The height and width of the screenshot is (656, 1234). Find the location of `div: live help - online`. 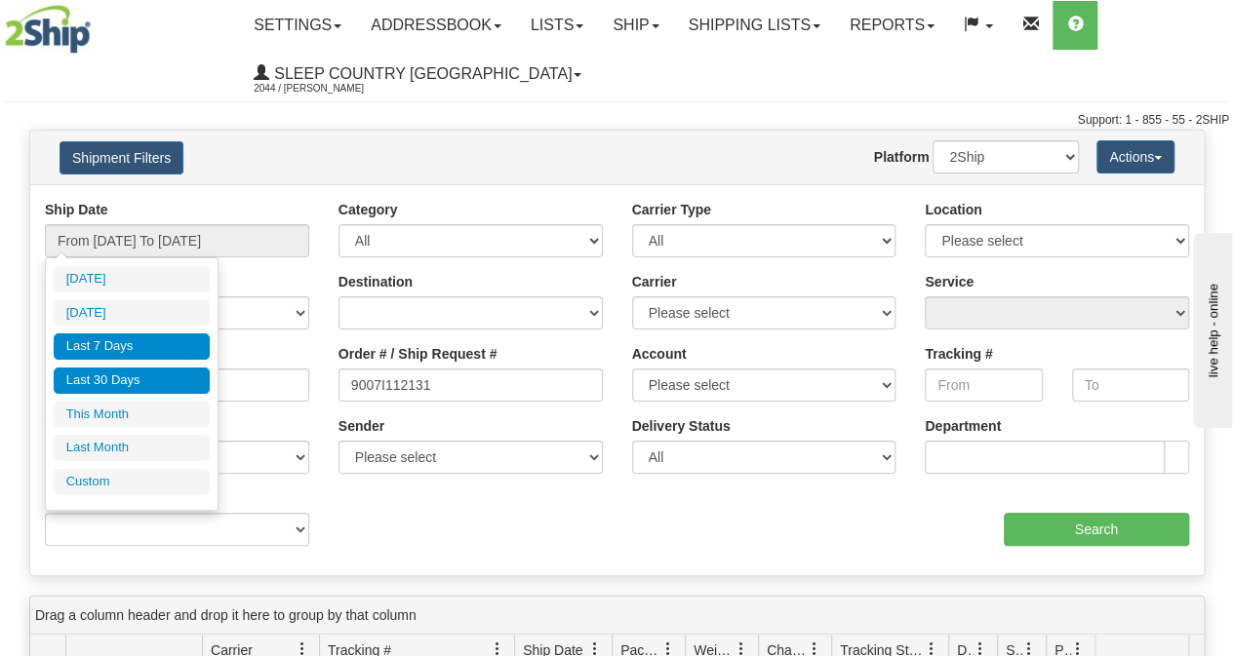

div: live help - online is located at coordinates (98, 23).